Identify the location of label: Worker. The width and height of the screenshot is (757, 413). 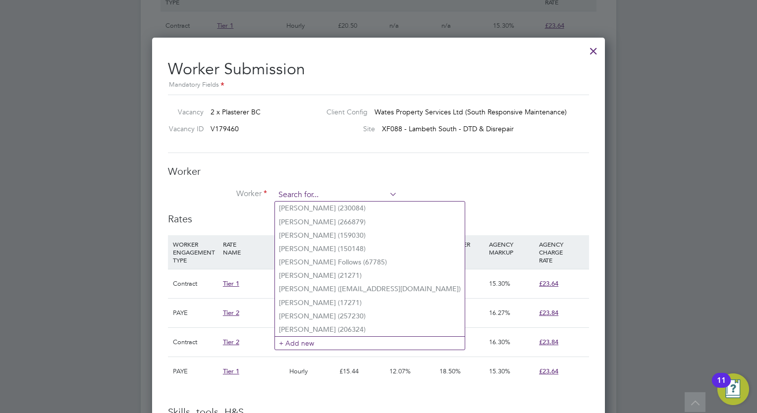
(217, 194).